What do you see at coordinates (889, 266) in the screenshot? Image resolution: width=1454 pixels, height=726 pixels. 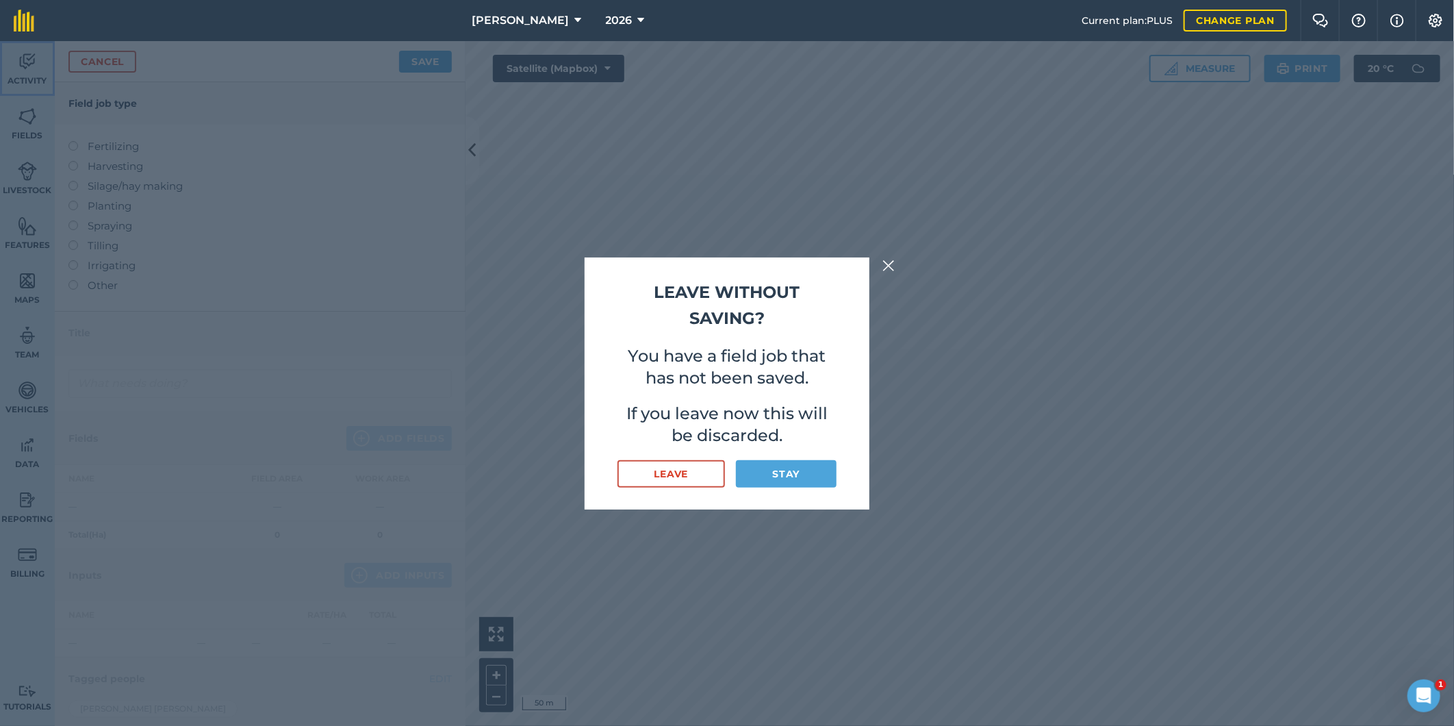 I see `img: svg+xml;base64,PHN2ZyB4bWxucz0iaHR0cDovL3d3dy53My5vcmcvMjAwMC9zdmciIHdpZHRoPSIyMiIgaGVpZ2h0PSIzMC...` at bounding box center [889, 266].